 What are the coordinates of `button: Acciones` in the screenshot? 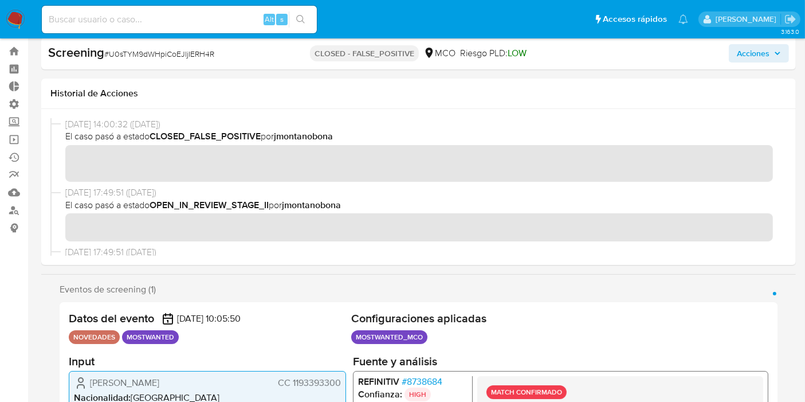 It's located at (759, 53).